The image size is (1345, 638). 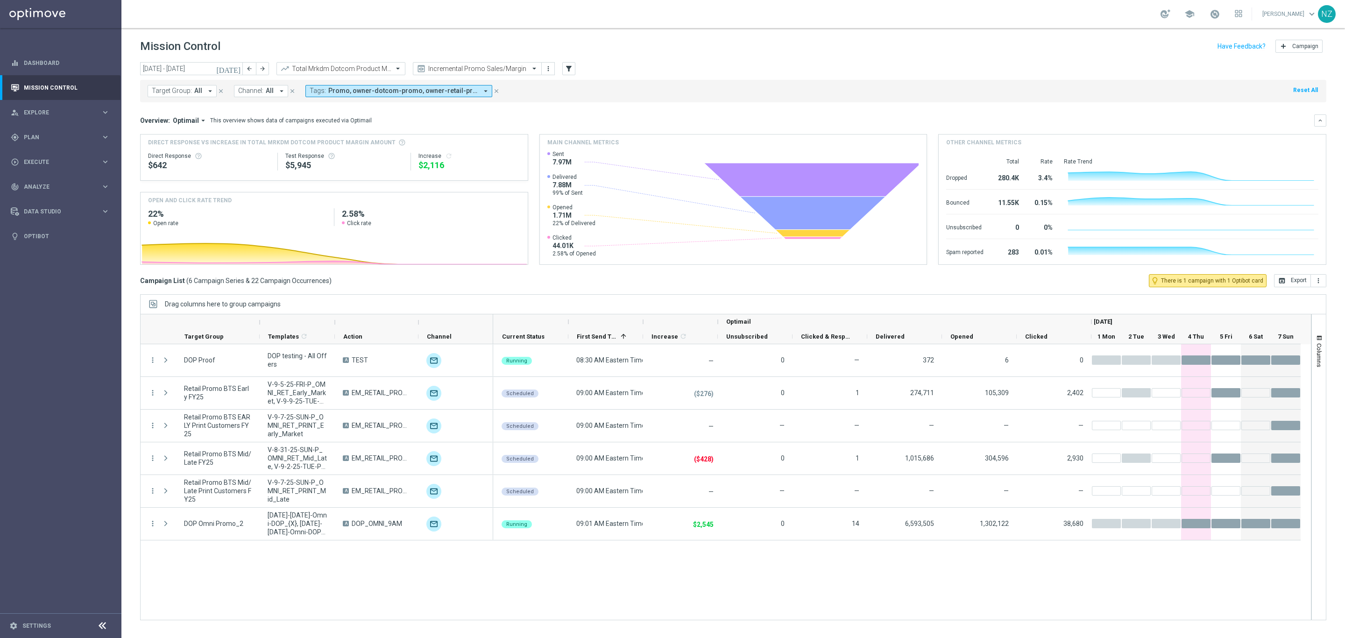 I want to click on span: Scheduled, so click(x=520, y=491).